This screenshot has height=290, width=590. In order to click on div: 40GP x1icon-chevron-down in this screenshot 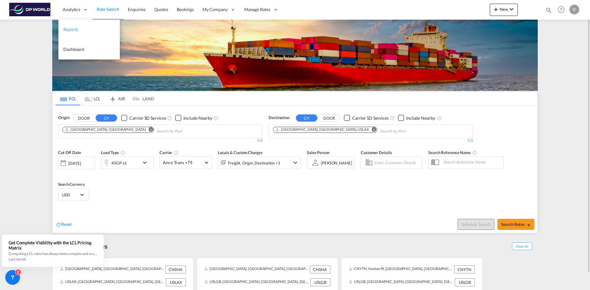, I will do `click(127, 163)`.